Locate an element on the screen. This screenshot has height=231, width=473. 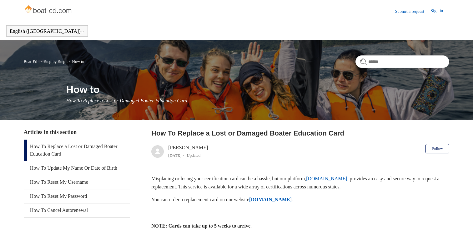
p: Misplacing or losing your certification card can be a hassle, but our platform, , provides an eas... is located at coordinates (300, 182).